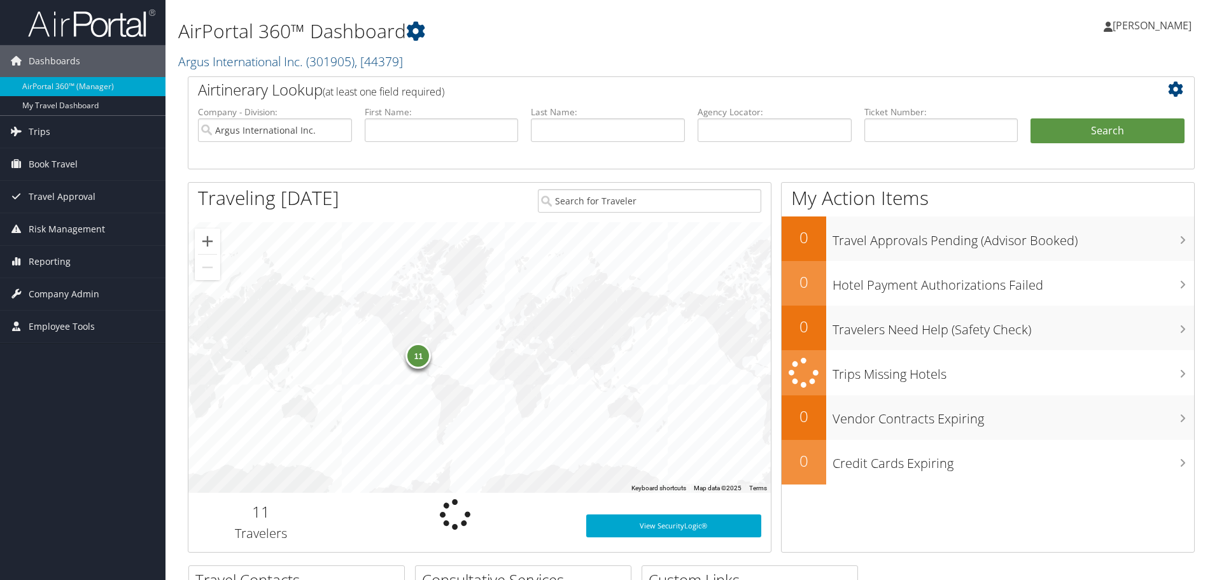 This screenshot has width=1217, height=580. What do you see at coordinates (1013, 460) in the screenshot?
I see `h3: Credit Cards Expiring` at bounding box center [1013, 460].